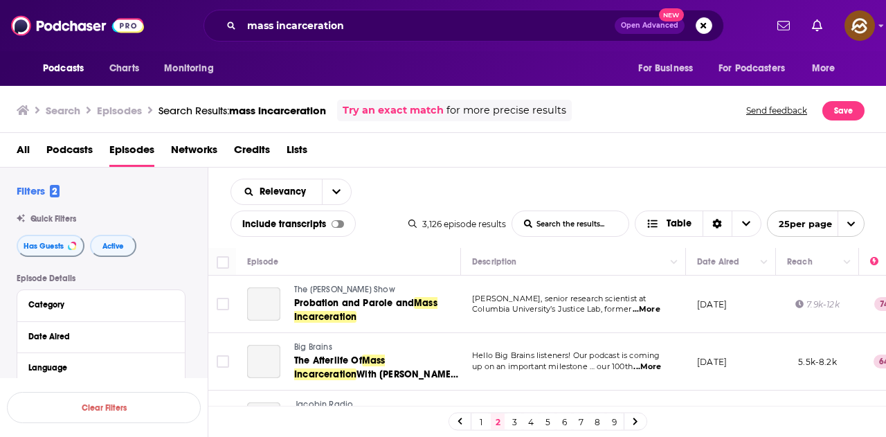 The image size is (886, 437). I want to click on a: 8, so click(598, 422).